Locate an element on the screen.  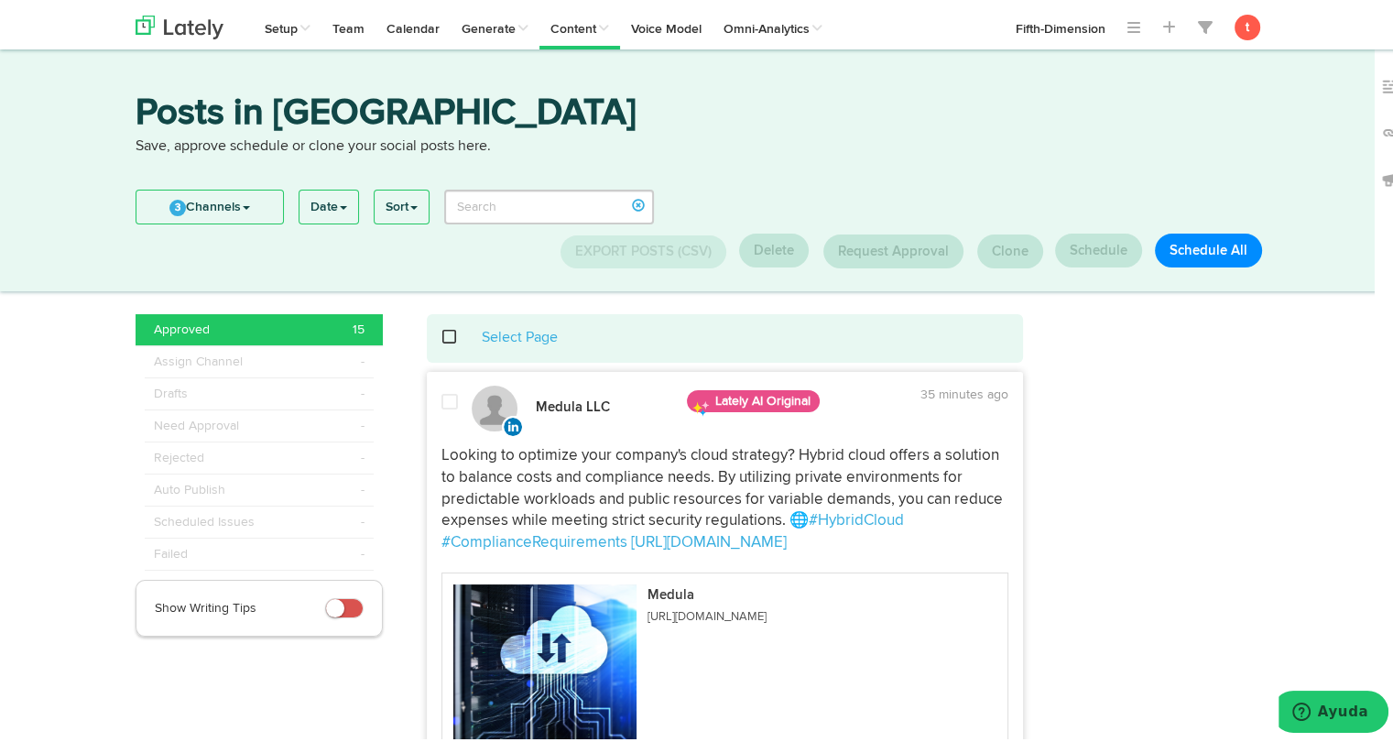
p: Medula is located at coordinates (707, 591).